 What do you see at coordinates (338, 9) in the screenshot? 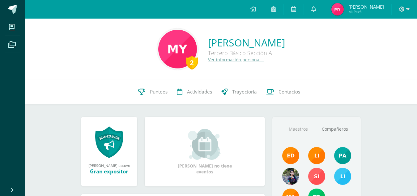
I see `img: f9abb0ae9418971445c6ba7d63445e70.png` at bounding box center [338, 9].